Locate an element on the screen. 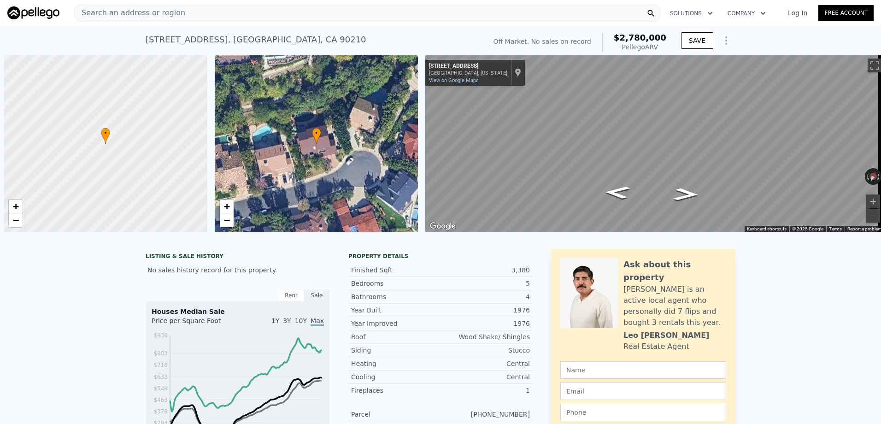 This screenshot has height=424, width=881. button: Reset the view is located at coordinates (873, 176).